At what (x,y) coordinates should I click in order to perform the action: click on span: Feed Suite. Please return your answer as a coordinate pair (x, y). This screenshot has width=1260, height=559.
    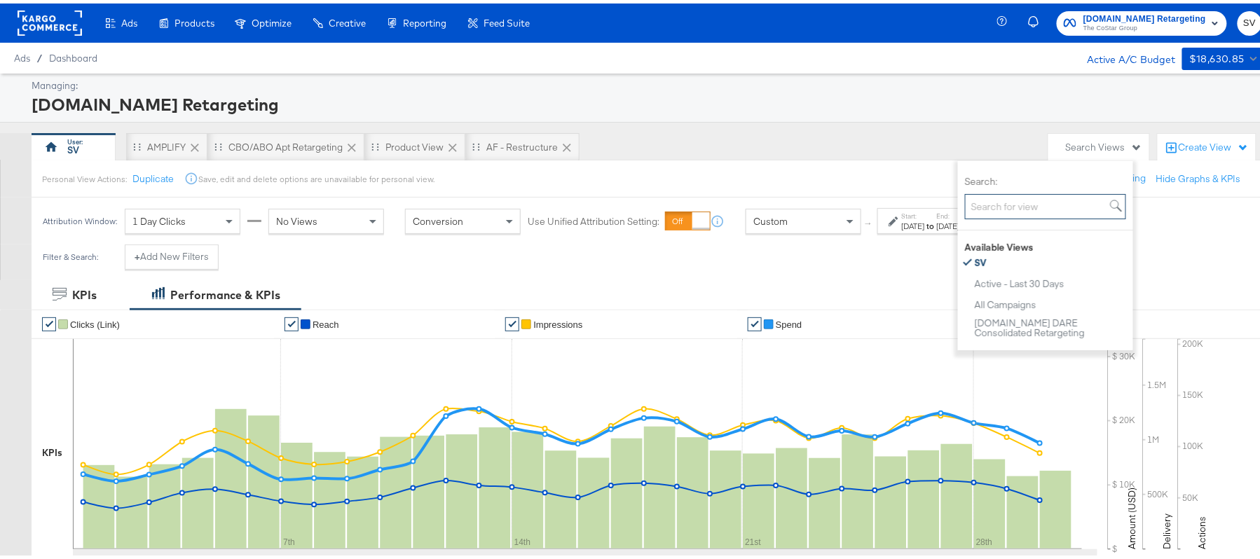
    Looking at the image, I should click on (506, 20).